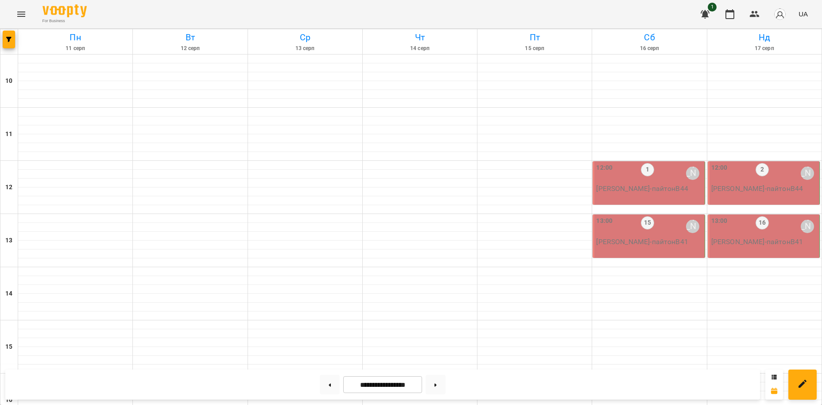 The width and height of the screenshot is (822, 405). What do you see at coordinates (762, 223) in the screenshot?
I see `label: 16` at bounding box center [762, 223].